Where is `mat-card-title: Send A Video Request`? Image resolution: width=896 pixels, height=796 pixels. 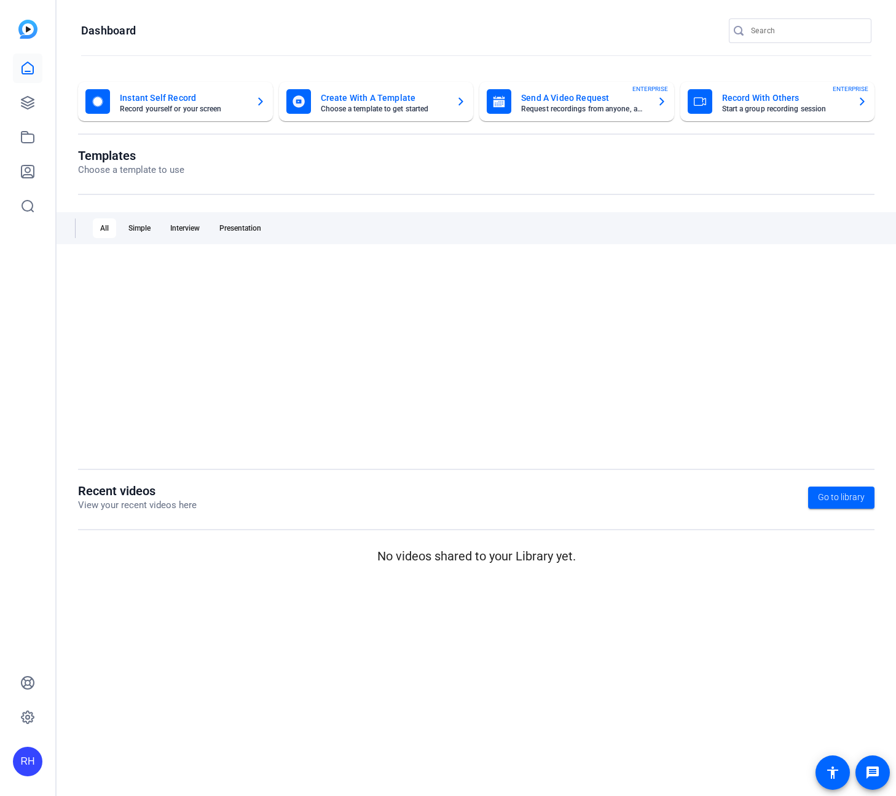
mat-card-title: Send A Video Request is located at coordinates (584, 98).